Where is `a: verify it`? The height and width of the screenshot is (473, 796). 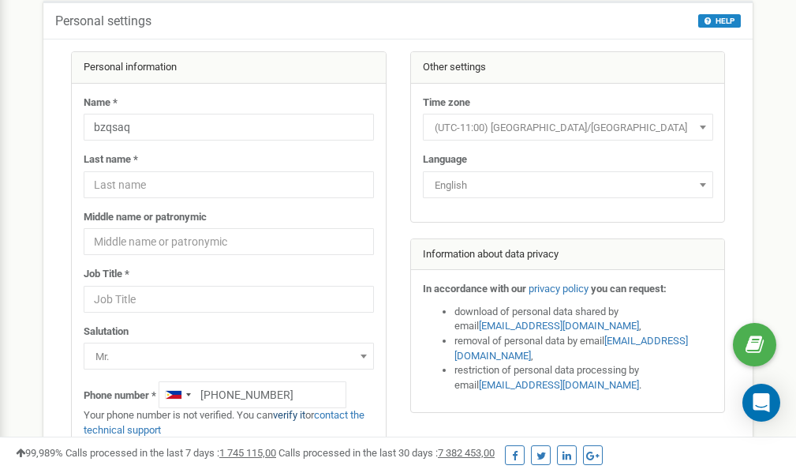 a: verify it is located at coordinates (289, 414).